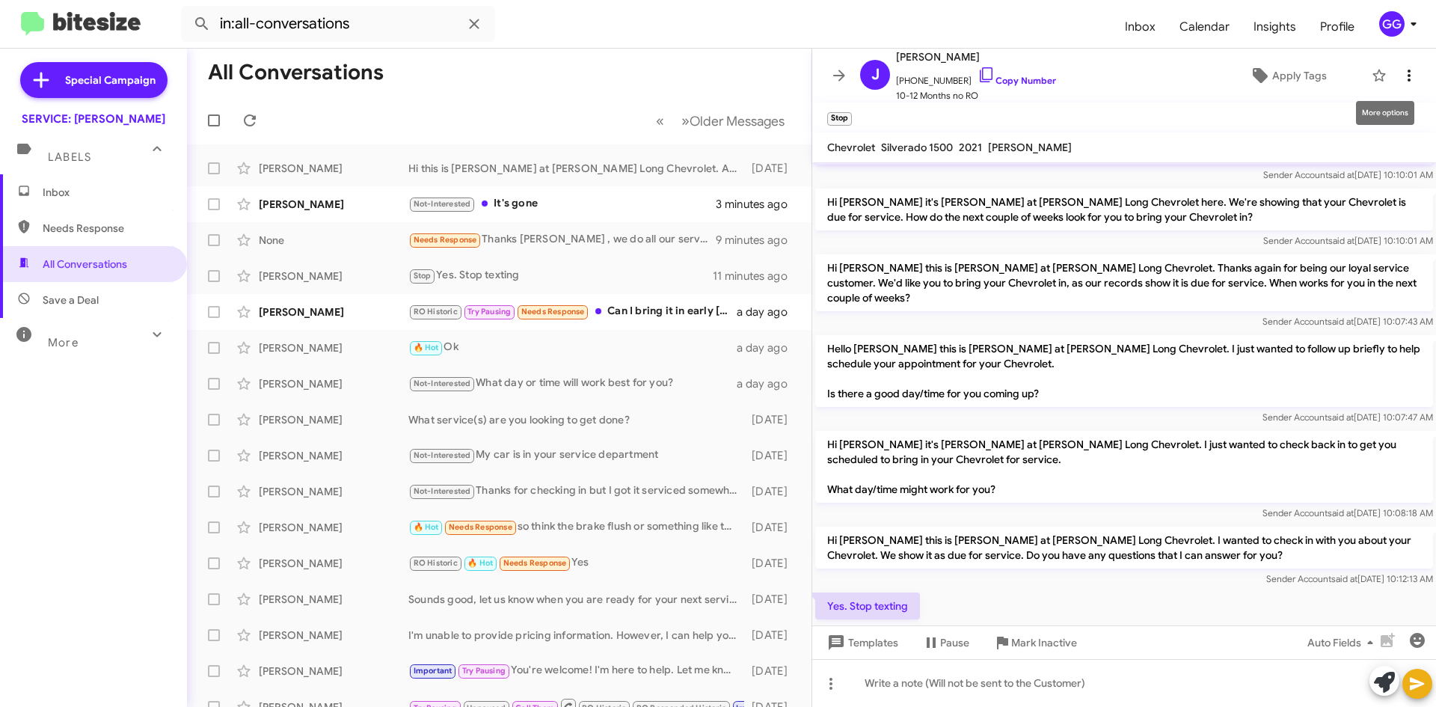 The height and width of the screenshot is (707, 1436). What do you see at coordinates (756, 276) in the screenshot?
I see `div: 11 minutes ago` at bounding box center [756, 276].